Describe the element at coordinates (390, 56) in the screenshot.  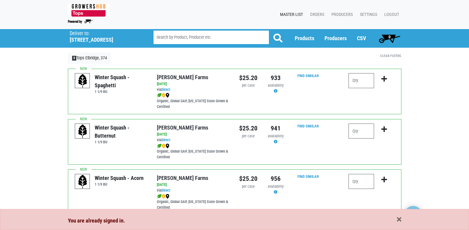
I see `a: Clear Filters` at that location.